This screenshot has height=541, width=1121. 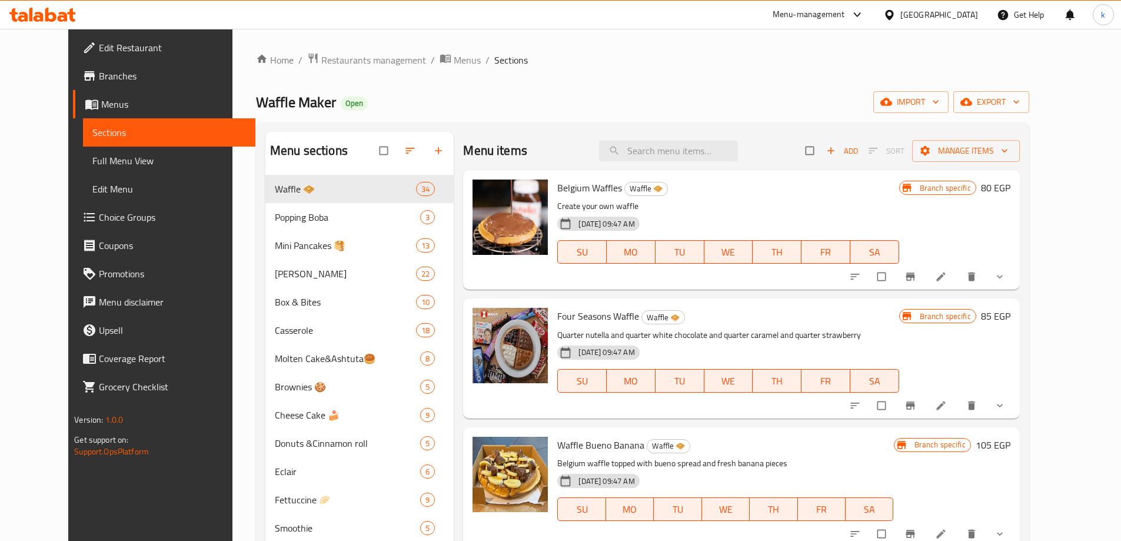 I want to click on a: Sections, so click(x=169, y=132).